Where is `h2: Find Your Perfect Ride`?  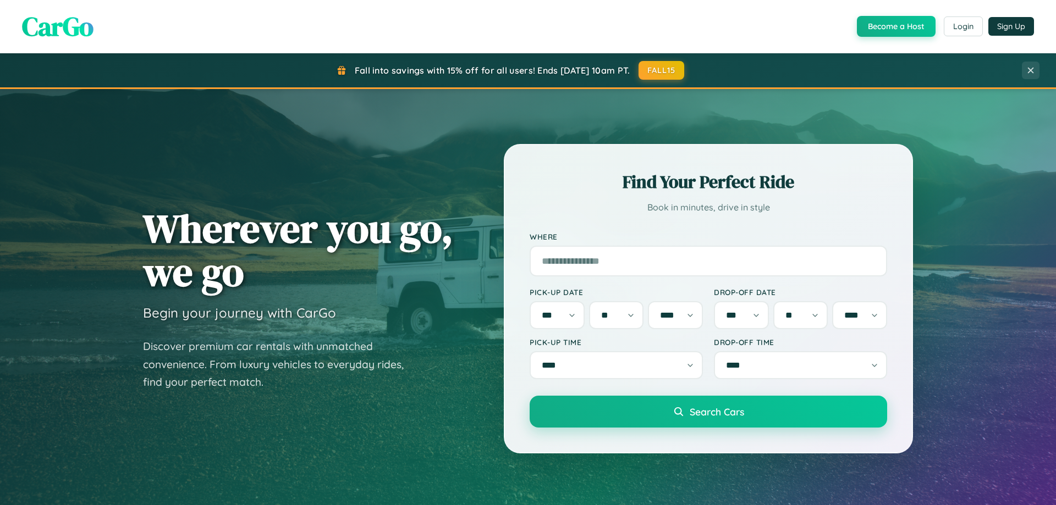
h2: Find Your Perfect Ride is located at coordinates (708, 182).